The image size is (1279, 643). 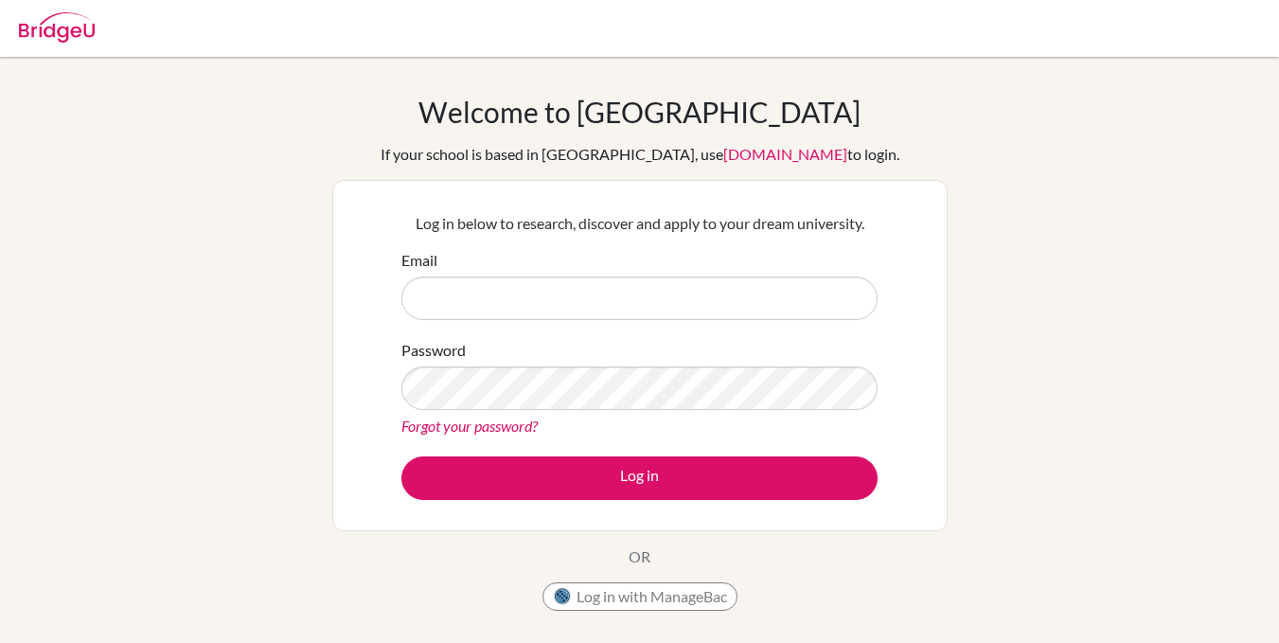 What do you see at coordinates (640, 596) in the screenshot?
I see `button: Log in with ManageBac` at bounding box center [640, 596].